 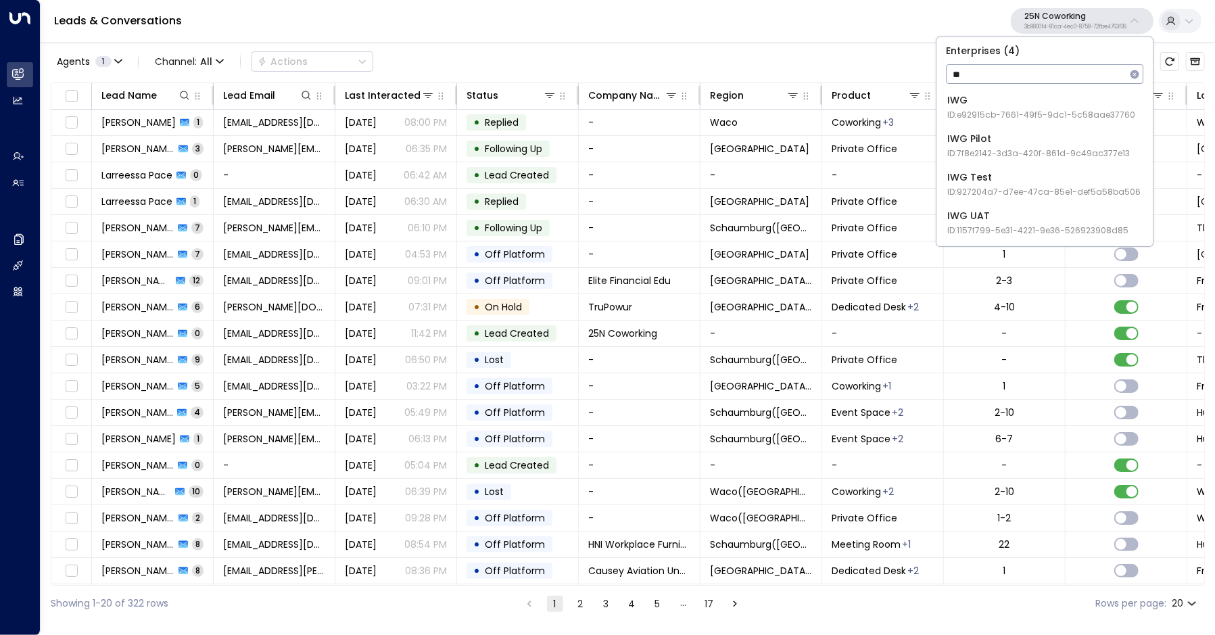 What do you see at coordinates (1082, 21) in the screenshot?
I see `button: 25N Coworking3b9800f4-81ca-4ec0-8758-72fbe4763f36` at bounding box center [1082, 21].